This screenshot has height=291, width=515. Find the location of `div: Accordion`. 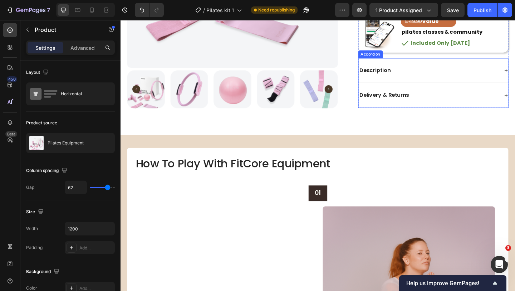

div: Accordion is located at coordinates (272, 37).